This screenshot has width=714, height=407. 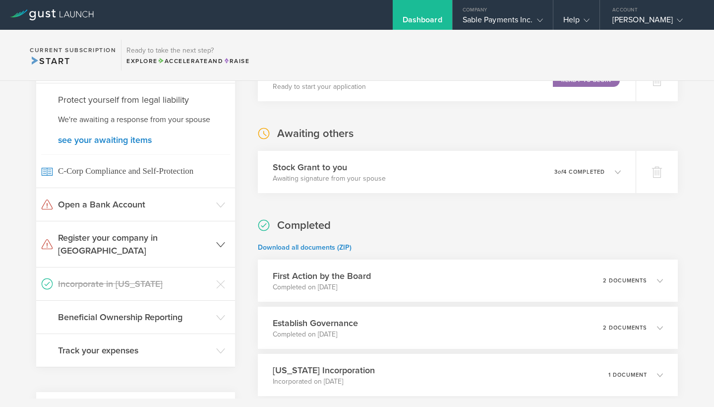 I want to click on span: and, so click(x=190, y=61).